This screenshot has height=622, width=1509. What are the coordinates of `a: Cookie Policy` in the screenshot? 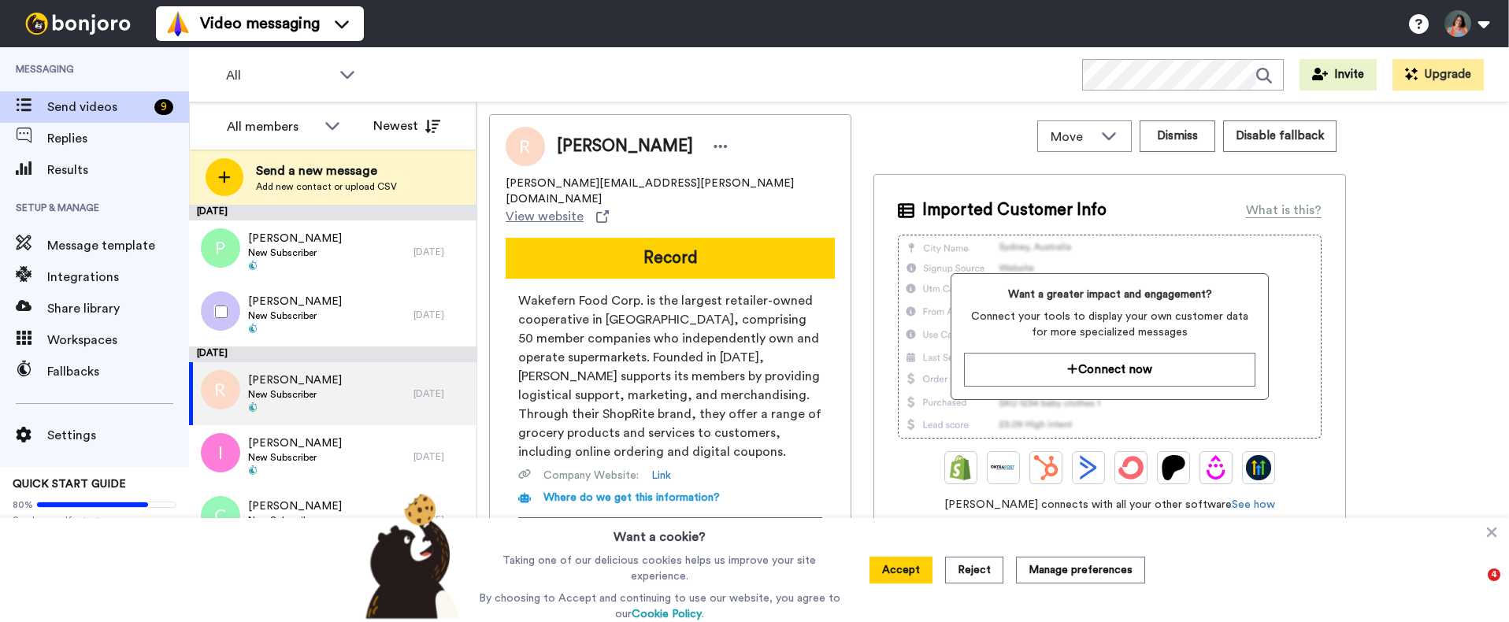 It's located at (666, 614).